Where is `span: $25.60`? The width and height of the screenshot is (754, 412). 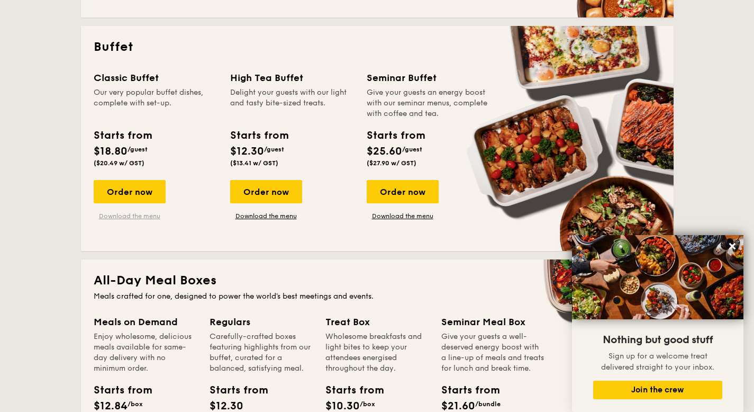
span: $25.60 is located at coordinates (384, 151).